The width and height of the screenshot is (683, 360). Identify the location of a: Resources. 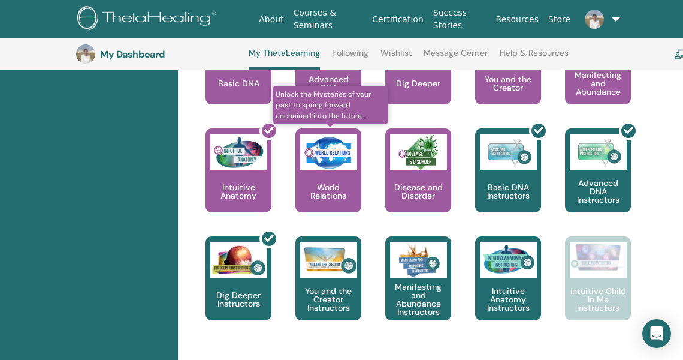
(518, 19).